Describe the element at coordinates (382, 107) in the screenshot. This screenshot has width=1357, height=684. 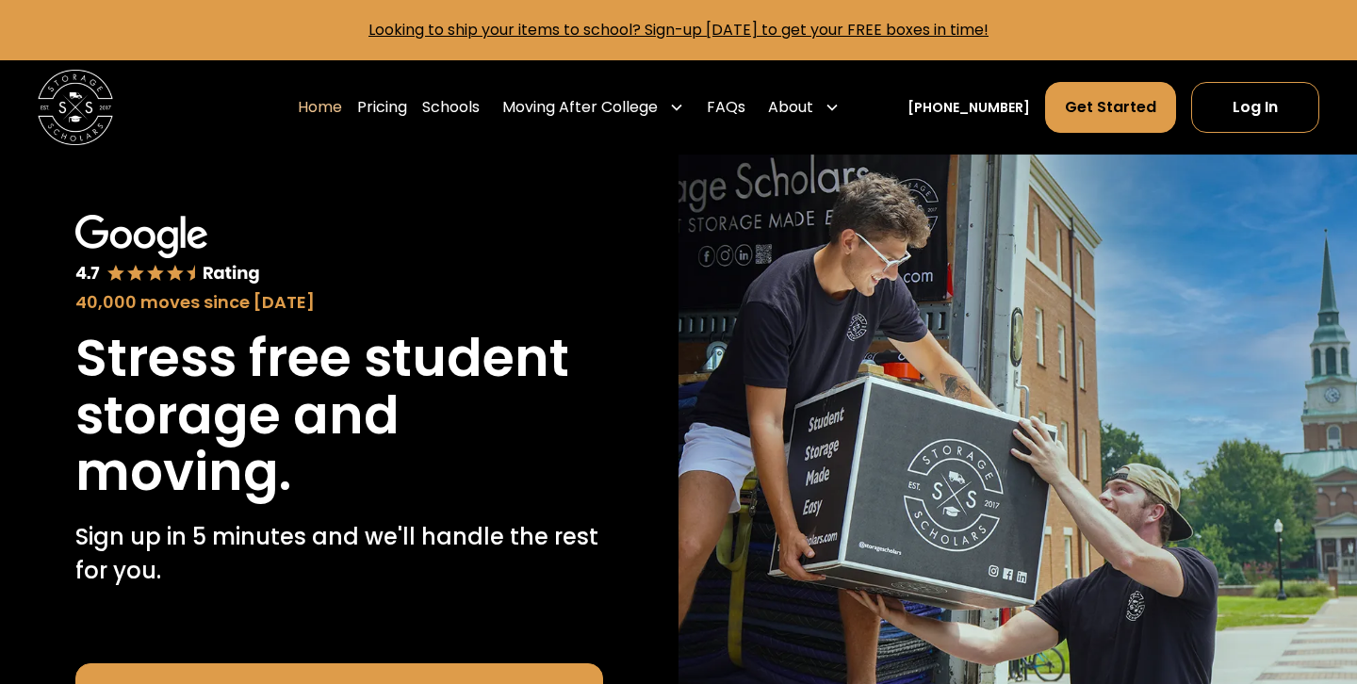
I see `a: Pricing` at that location.